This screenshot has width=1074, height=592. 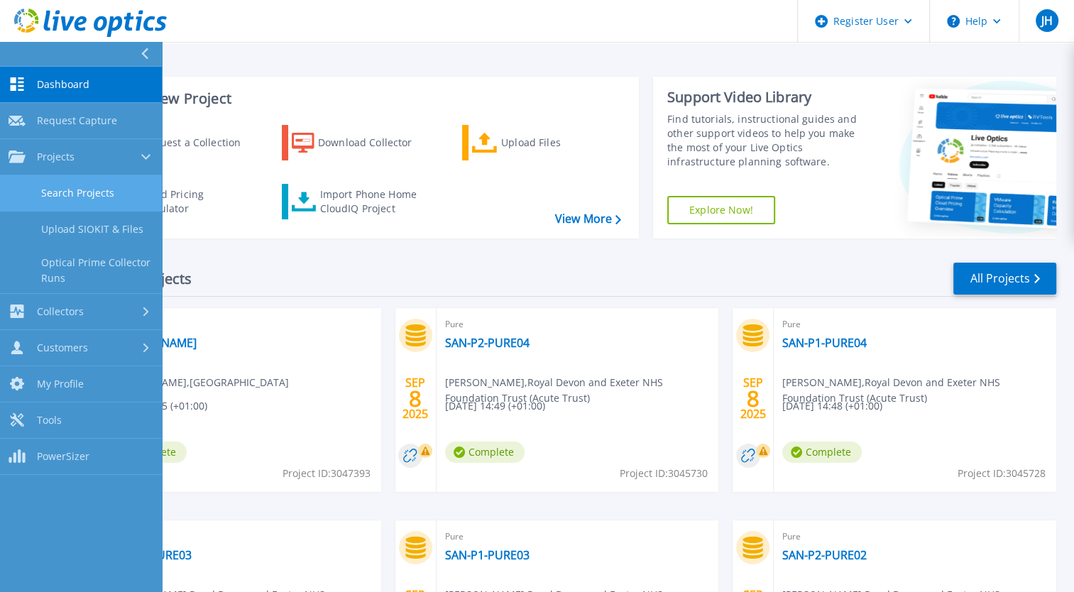 What do you see at coordinates (487, 555) in the screenshot?
I see `a: SAN-P1-PURE03` at bounding box center [487, 555].